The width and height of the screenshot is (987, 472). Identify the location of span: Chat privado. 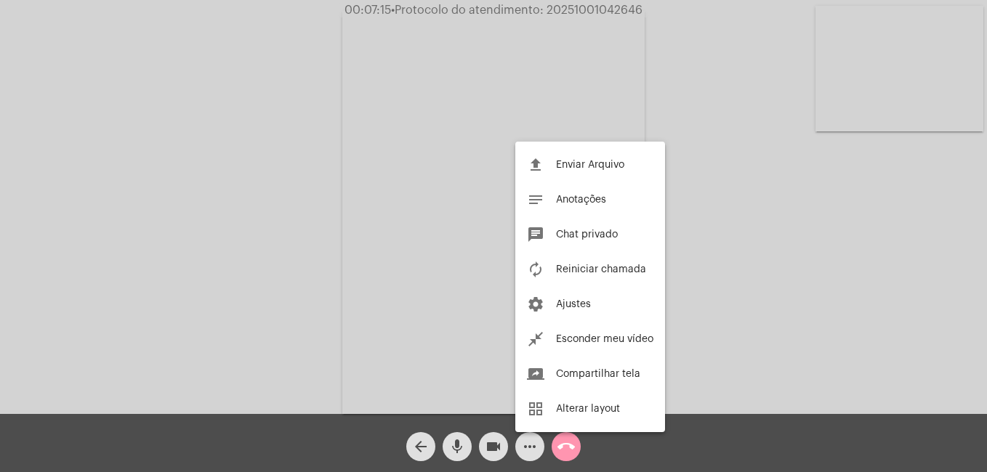
(586, 235).